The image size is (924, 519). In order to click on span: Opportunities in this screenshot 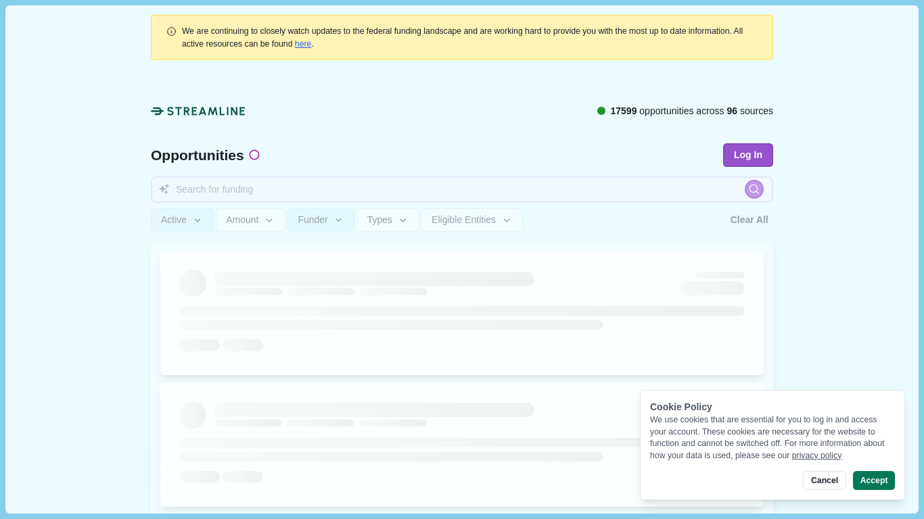, I will do `click(197, 155)`.